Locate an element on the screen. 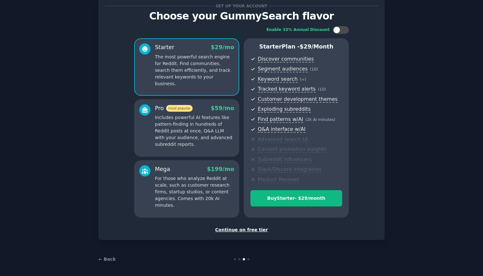  p: Choose your GummySearch flavor is located at coordinates (242, 16).